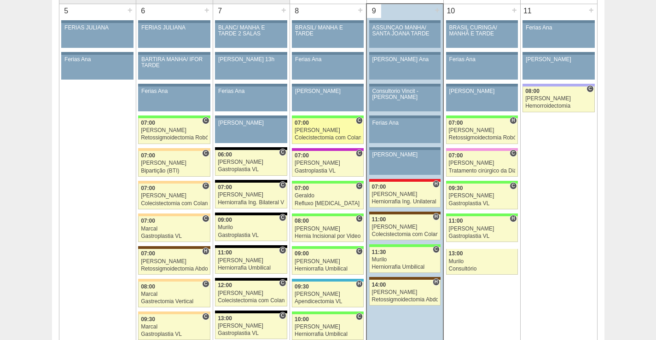 This screenshot has width=656, height=340. I want to click on div: Key: Blanc, so click(251, 247).